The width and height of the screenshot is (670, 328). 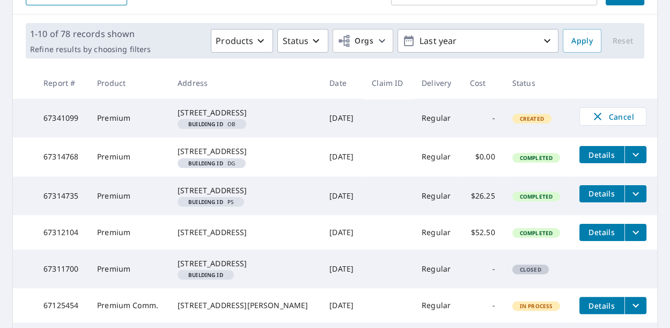 What do you see at coordinates (602, 155) in the screenshot?
I see `button: detailsBtn-67314768` at bounding box center [602, 155].